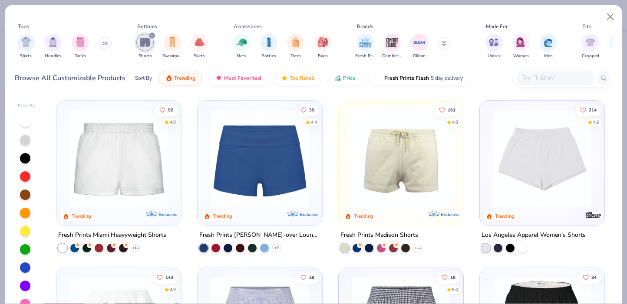 The image size is (627, 304). I want to click on img: 0f9e37c5-2c60-4d00-8ff5-71159717a189, so click(542, 159).